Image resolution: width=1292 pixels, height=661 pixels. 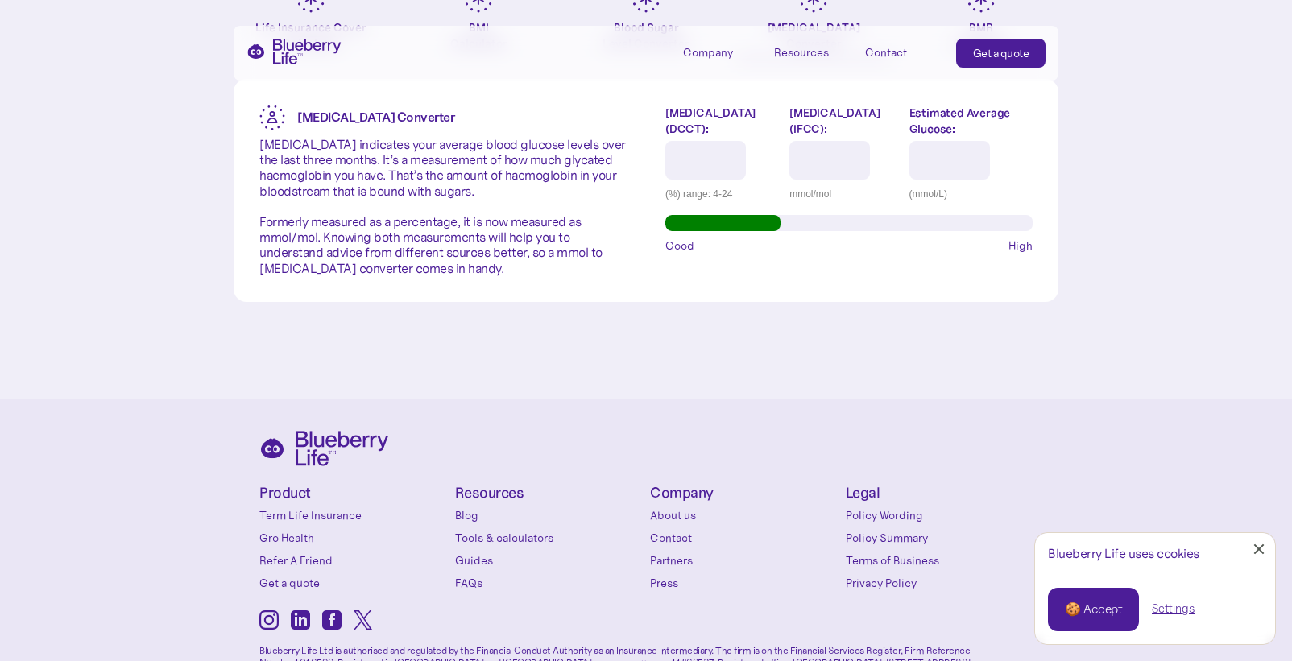 I want to click on a: FAQs, so click(x=548, y=583).